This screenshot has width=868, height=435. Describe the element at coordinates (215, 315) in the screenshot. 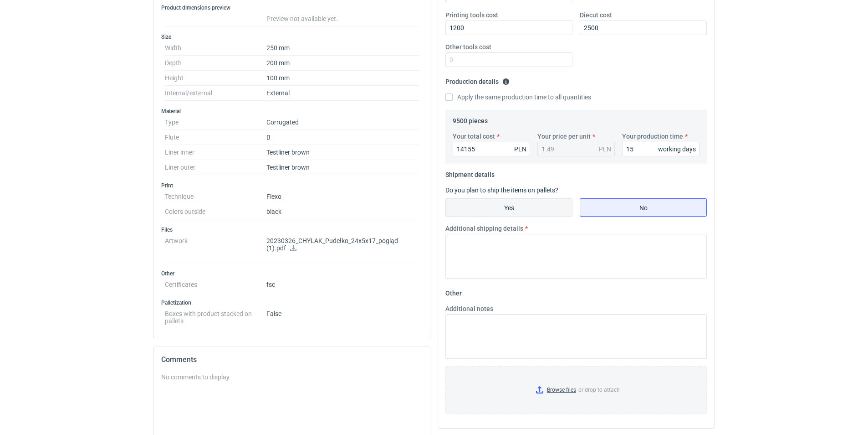

I see `dt: Boxes with product stacked on pallets` at that location.